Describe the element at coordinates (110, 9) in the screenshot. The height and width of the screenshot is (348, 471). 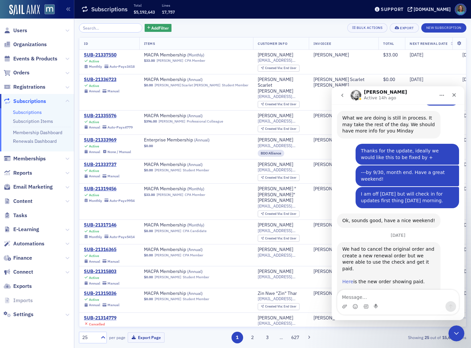
I see `button: Home` at that location.